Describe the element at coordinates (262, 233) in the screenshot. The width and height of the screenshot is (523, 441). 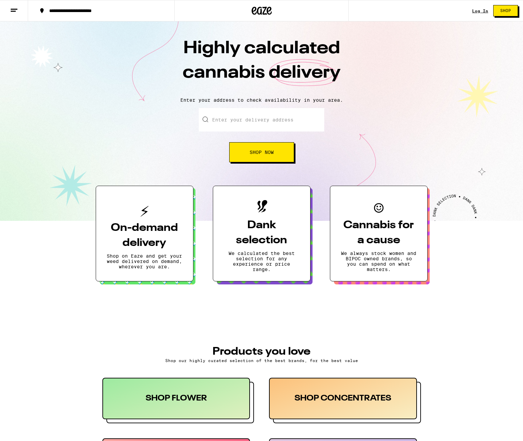
I see `button: Dank selectionWe calculated the best selection for any experience or price range.` at that location.